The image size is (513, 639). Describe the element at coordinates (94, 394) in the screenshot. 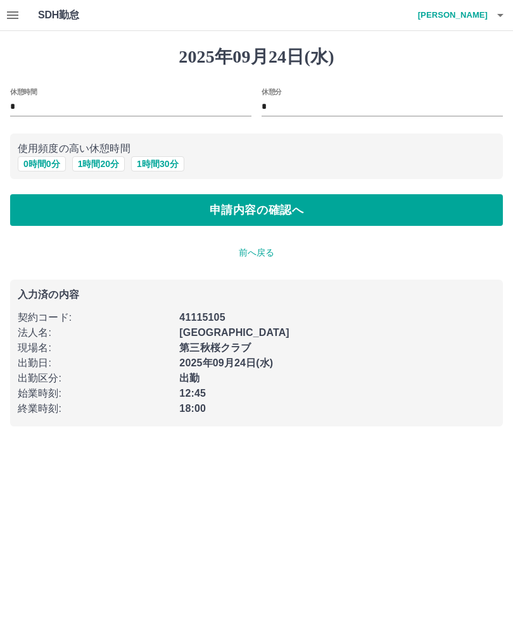

I see `p: 始業時刻 :` at that location.